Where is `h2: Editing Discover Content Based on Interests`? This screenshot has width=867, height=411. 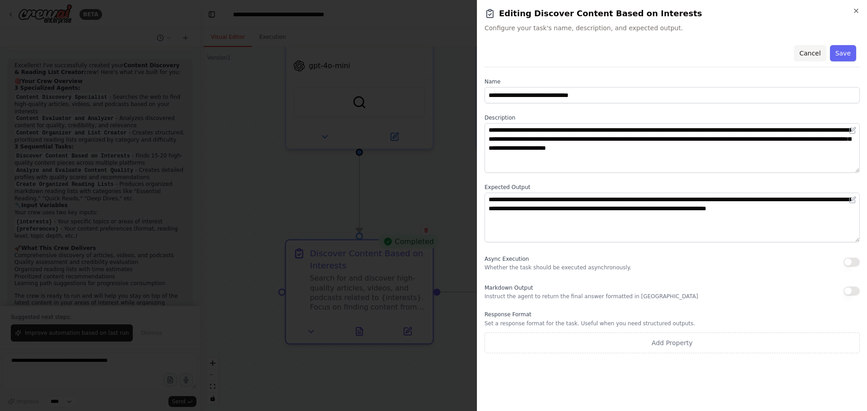 h2: Editing Discover Content Based on Interests is located at coordinates (672, 14).